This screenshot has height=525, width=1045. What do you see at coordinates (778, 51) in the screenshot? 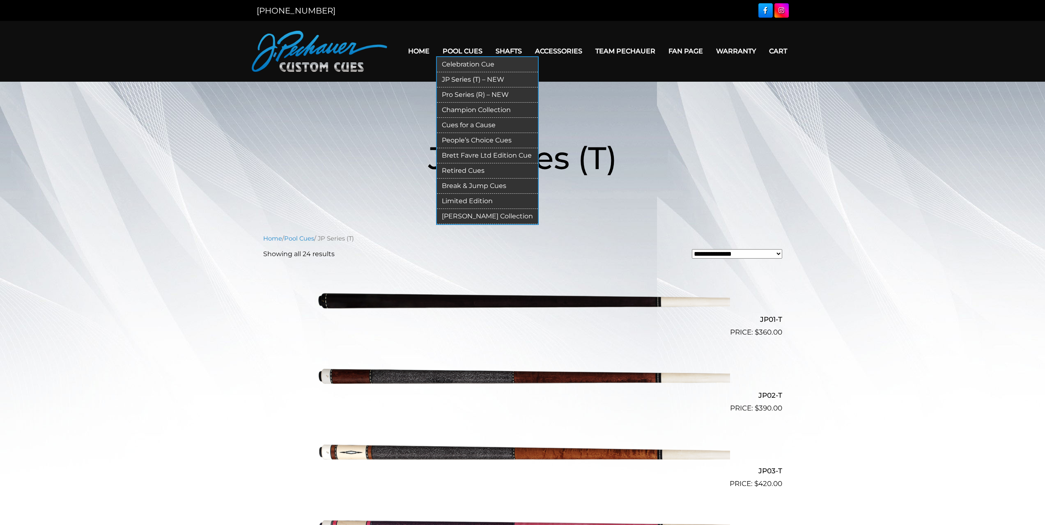
I see `a: Cart` at bounding box center [778, 51].